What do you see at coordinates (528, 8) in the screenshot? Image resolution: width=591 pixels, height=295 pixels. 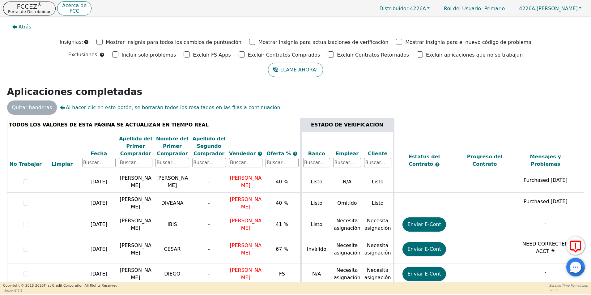 I see `span: 4226A:` at bounding box center [528, 8].